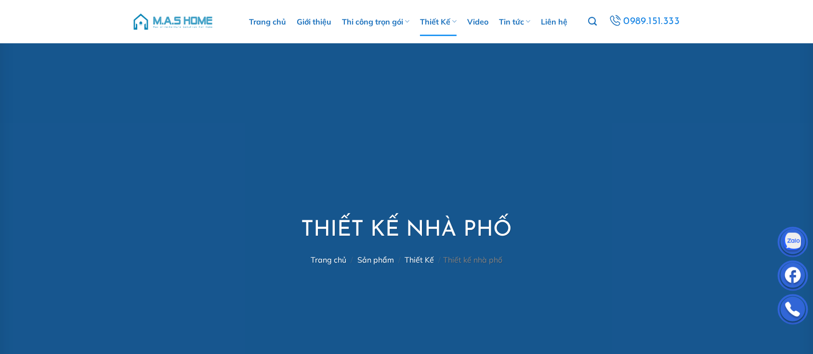  What do you see at coordinates (554, 22) in the screenshot?
I see `a: Liên hệ` at bounding box center [554, 22].